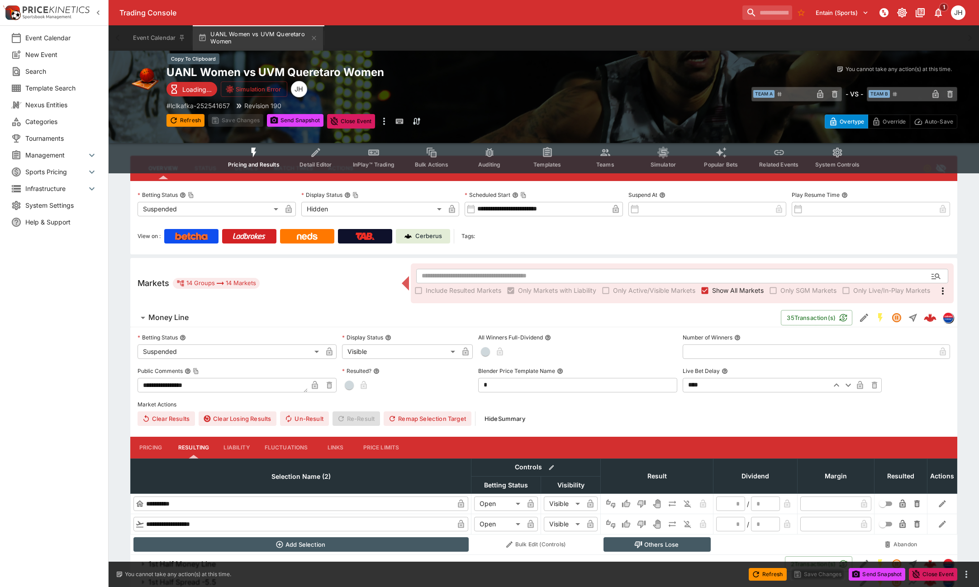 The image size is (979, 587). What do you see at coordinates (157, 194) in the screenshot?
I see `p: Betting Status` at bounding box center [157, 194].